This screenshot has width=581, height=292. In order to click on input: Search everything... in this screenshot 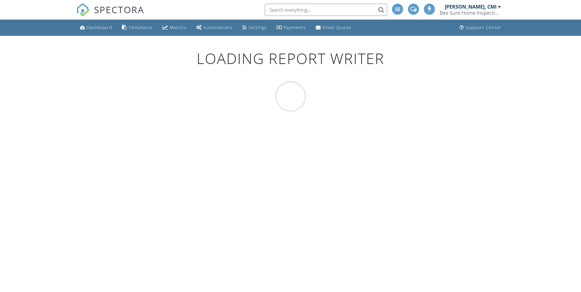, I will do `click(326, 10)`.